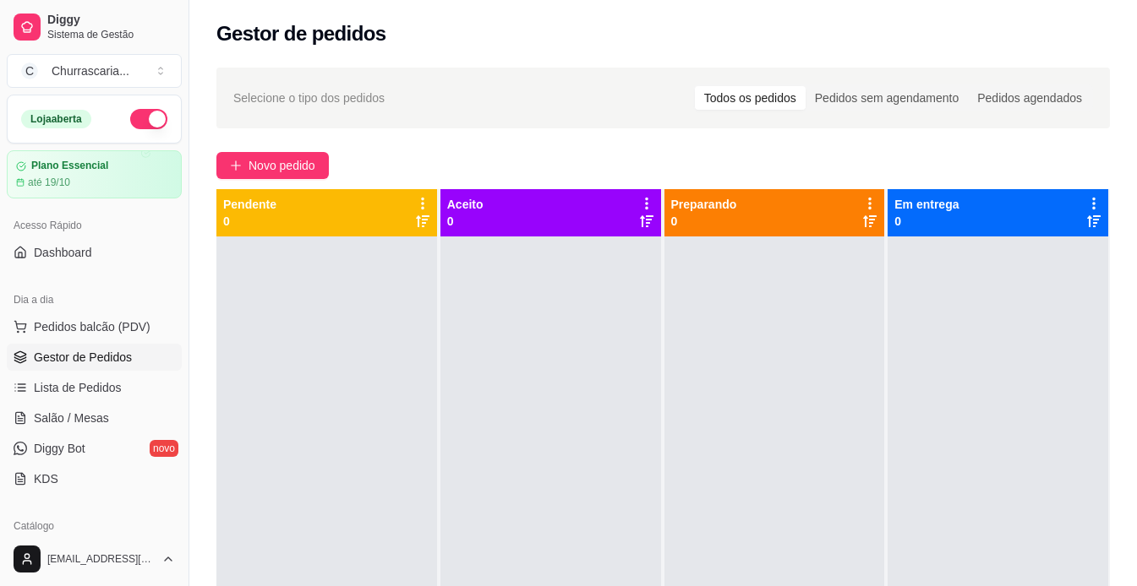 The height and width of the screenshot is (586, 1137). What do you see at coordinates (272, 166) in the screenshot?
I see `button: Novo pedido` at bounding box center [272, 166].